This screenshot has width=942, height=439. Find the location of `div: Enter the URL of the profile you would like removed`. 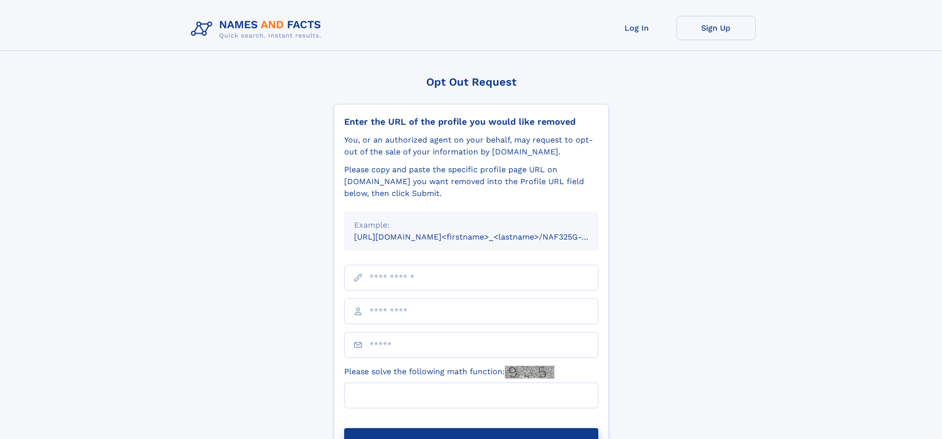

div: Enter the URL of the profile you would like removed is located at coordinates (471, 122).